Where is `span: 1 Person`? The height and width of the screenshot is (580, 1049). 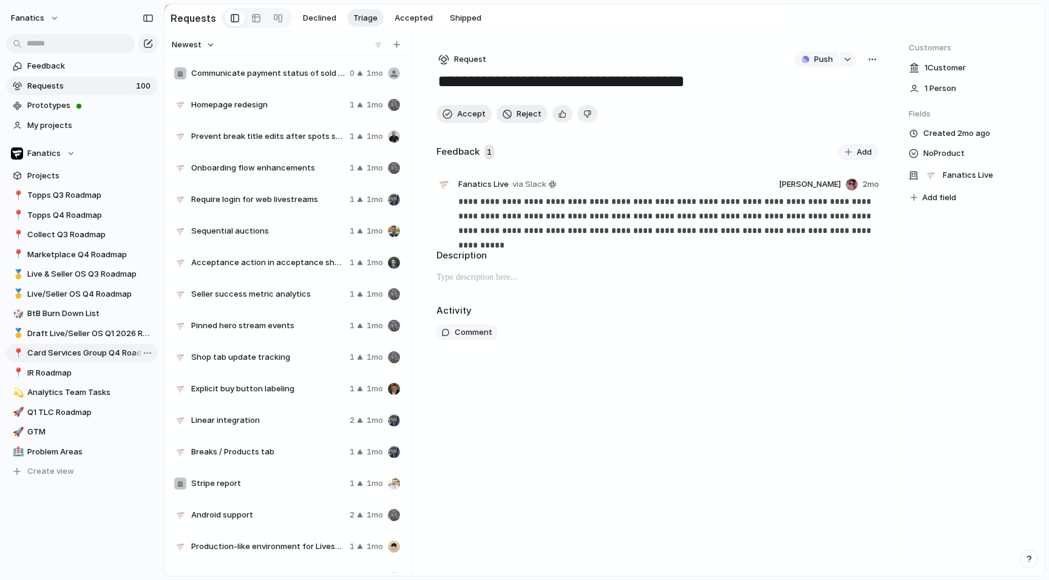
span: 1 Person is located at coordinates (940, 89).